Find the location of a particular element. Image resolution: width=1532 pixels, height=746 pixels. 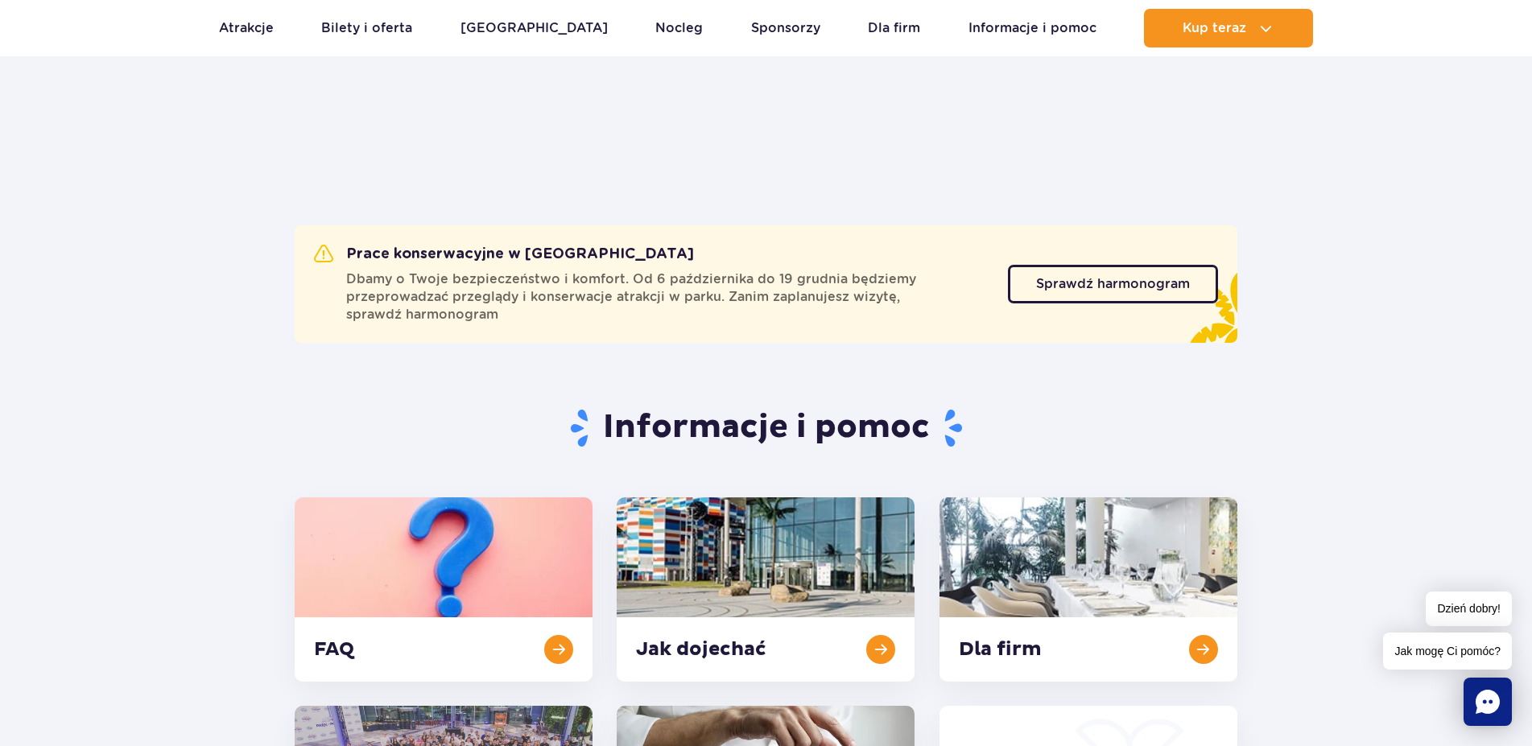

a: Informacje i pomoc is located at coordinates (1032, 28).